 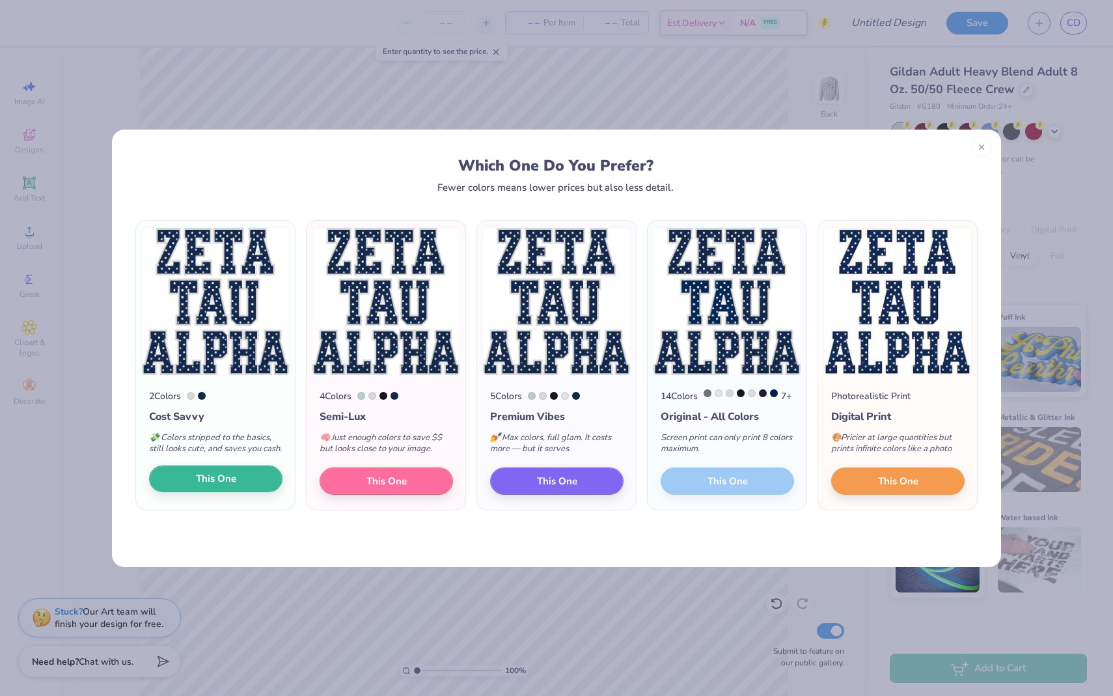 What do you see at coordinates (727, 417) in the screenshot?
I see `div: Original - All Colors` at bounding box center [727, 417].